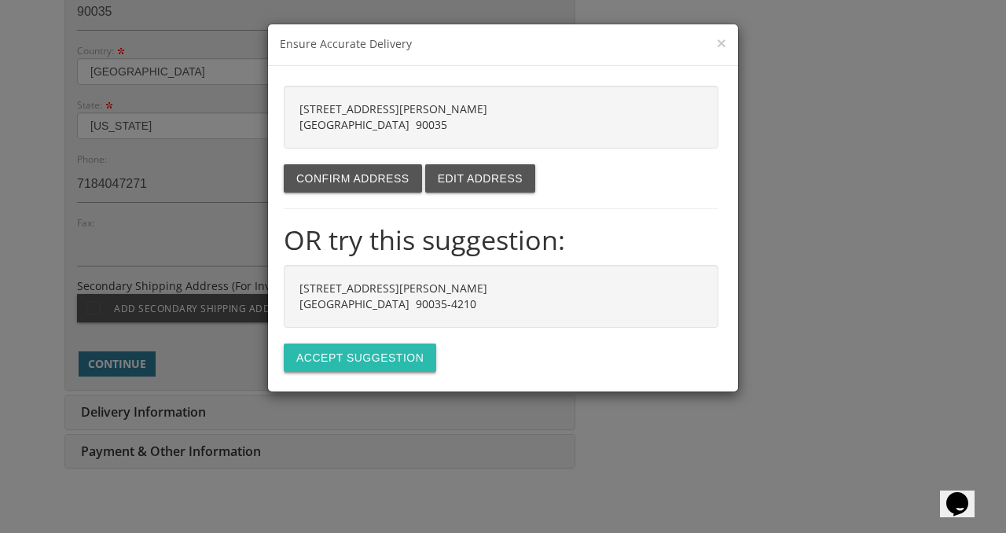 The height and width of the screenshot is (533, 1006). What do you see at coordinates (360, 358) in the screenshot?
I see `button: Accept suggestion` at bounding box center [360, 358].